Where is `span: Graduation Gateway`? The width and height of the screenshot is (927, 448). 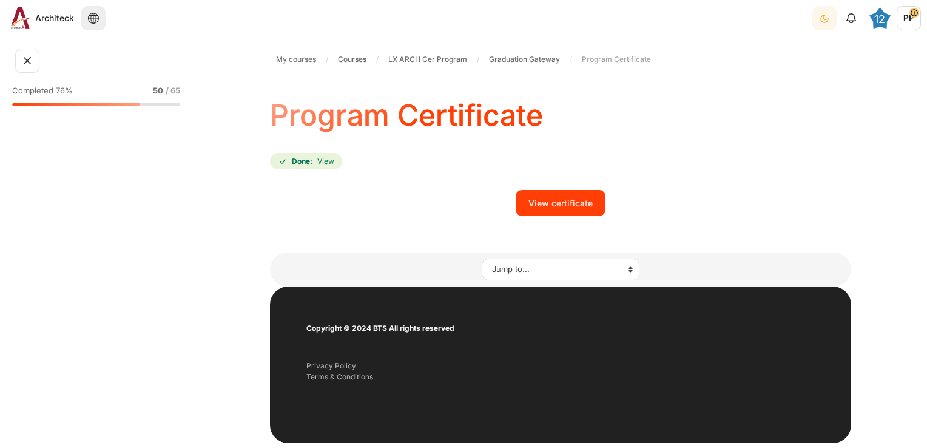
span: Graduation Gateway is located at coordinates (524, 59).